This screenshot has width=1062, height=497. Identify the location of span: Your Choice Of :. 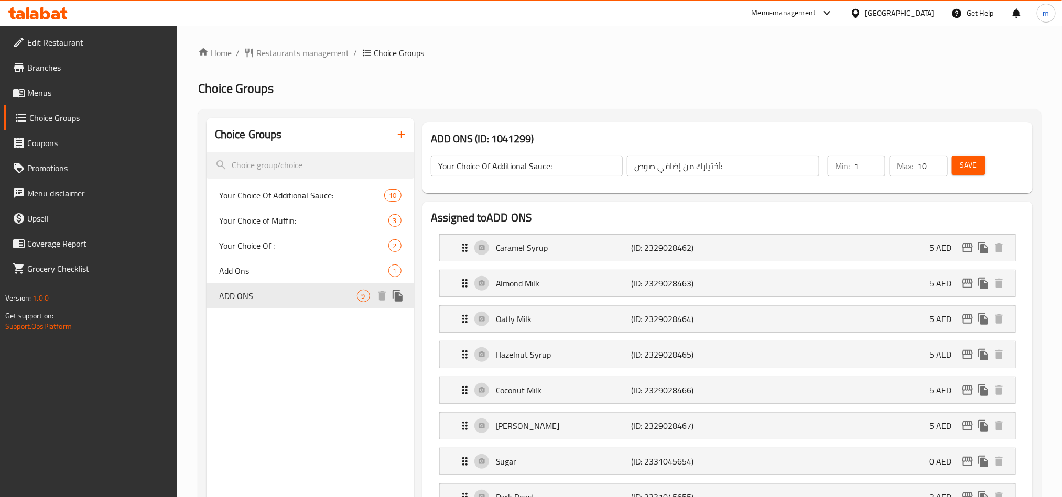
(303, 246).